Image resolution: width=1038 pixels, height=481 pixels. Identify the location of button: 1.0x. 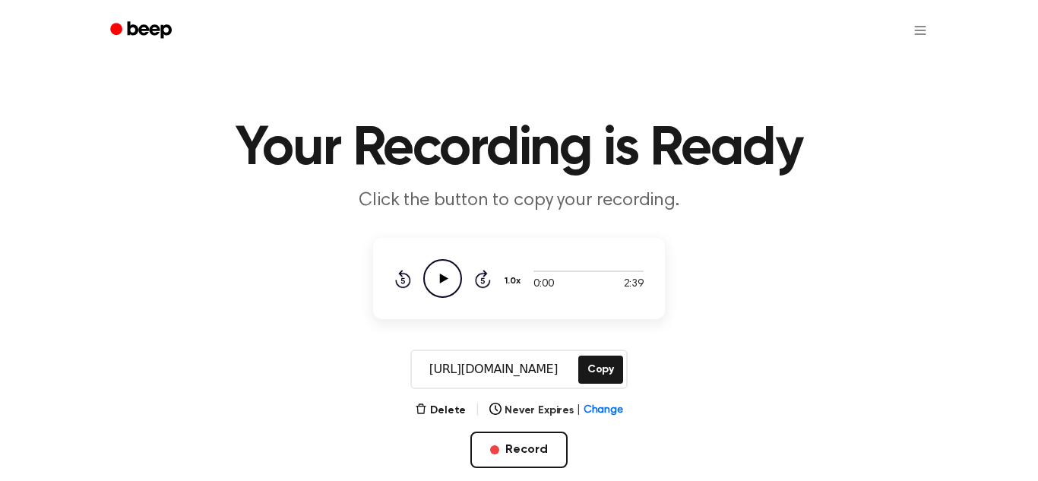
(514, 281).